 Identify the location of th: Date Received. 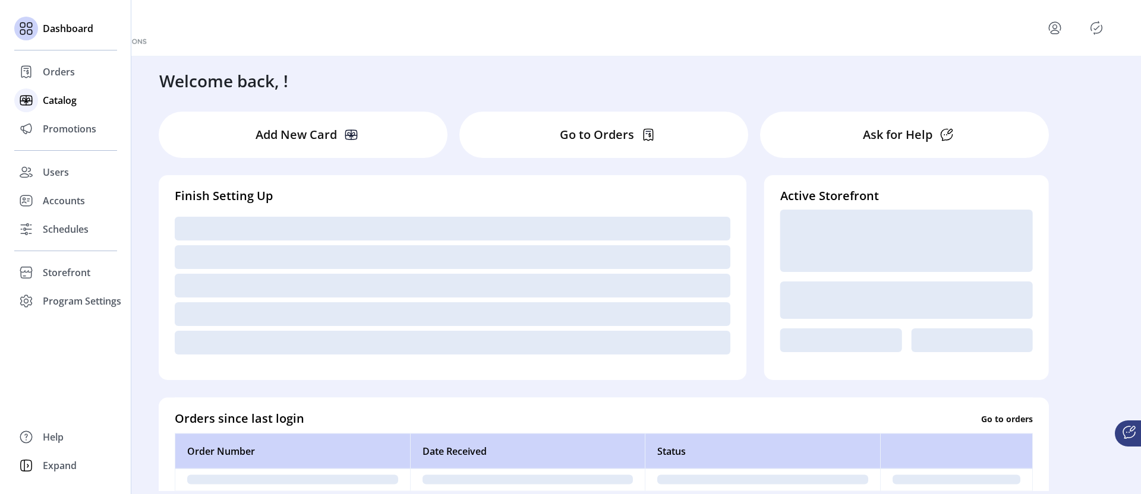
(528, 452).